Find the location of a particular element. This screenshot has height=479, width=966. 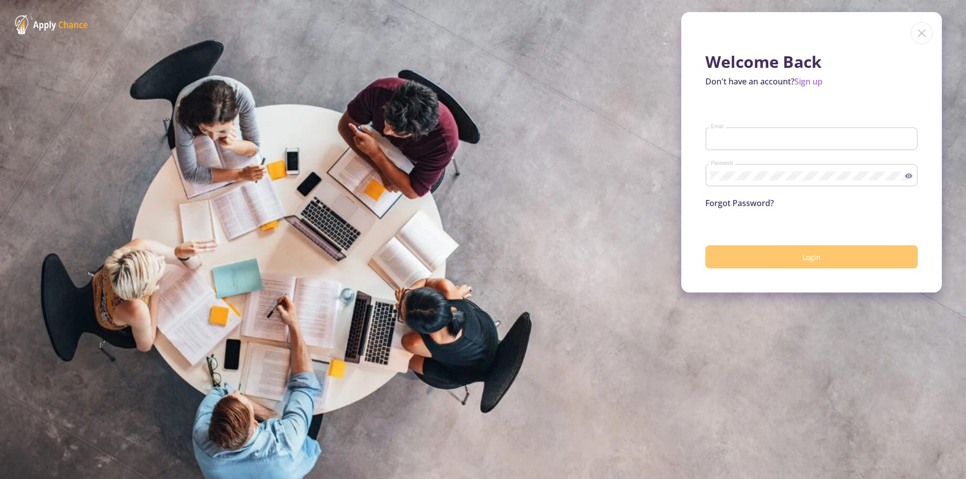

img: close icon is located at coordinates (921, 33).